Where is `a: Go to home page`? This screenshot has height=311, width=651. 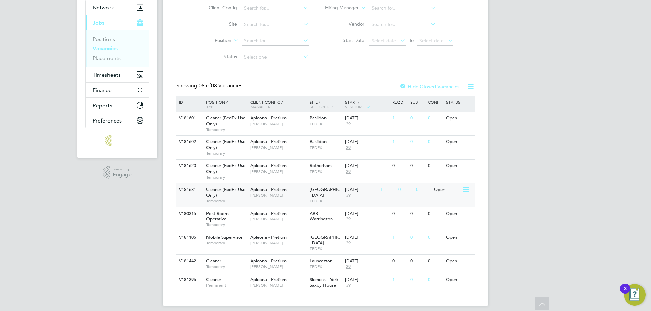 a: Go to home page is located at coordinates (117, 141).